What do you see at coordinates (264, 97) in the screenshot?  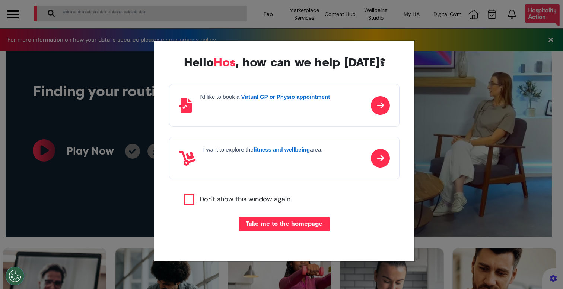 I see `h4: I'd like to book a` at bounding box center [264, 97].